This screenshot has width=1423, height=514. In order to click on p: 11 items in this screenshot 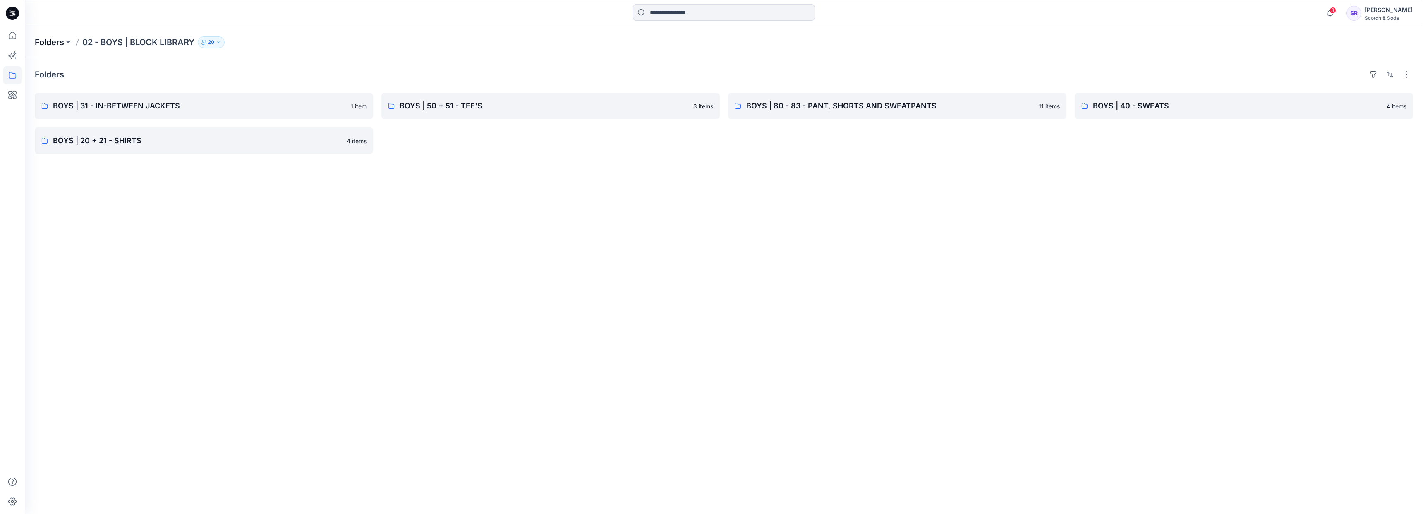, I will do `click(1049, 106)`.